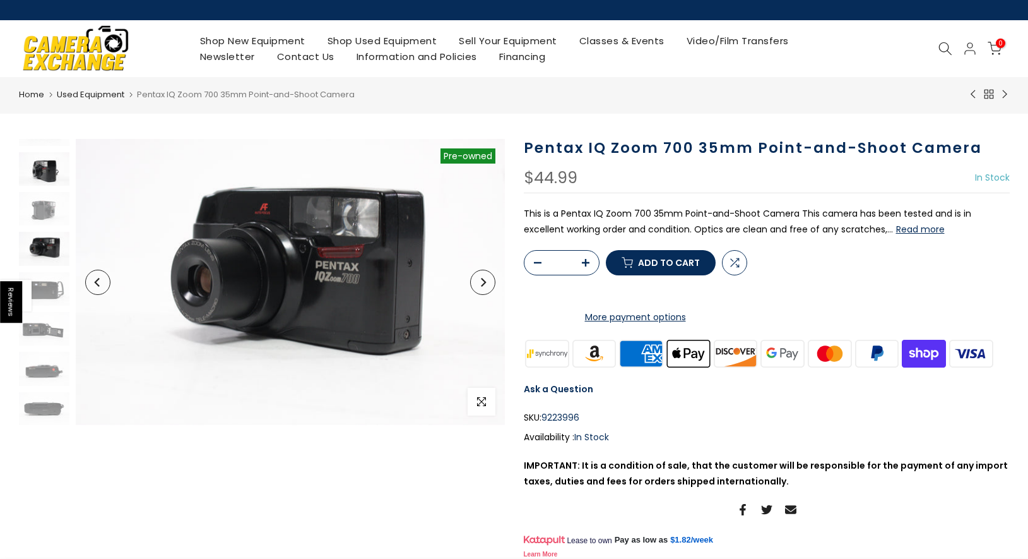  Describe the element at coordinates (594, 353) in the screenshot. I see `img: amazon payments` at that location.